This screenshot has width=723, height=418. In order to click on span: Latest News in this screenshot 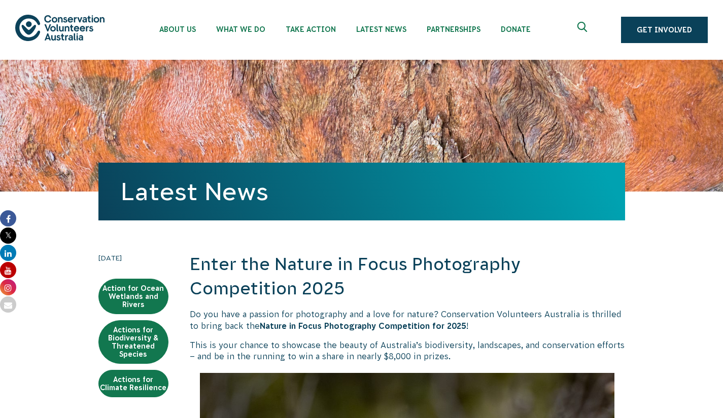, I will do `click(381, 29)`.